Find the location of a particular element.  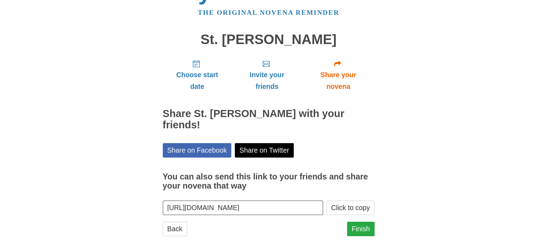

span: Share your novena is located at coordinates (338, 81).